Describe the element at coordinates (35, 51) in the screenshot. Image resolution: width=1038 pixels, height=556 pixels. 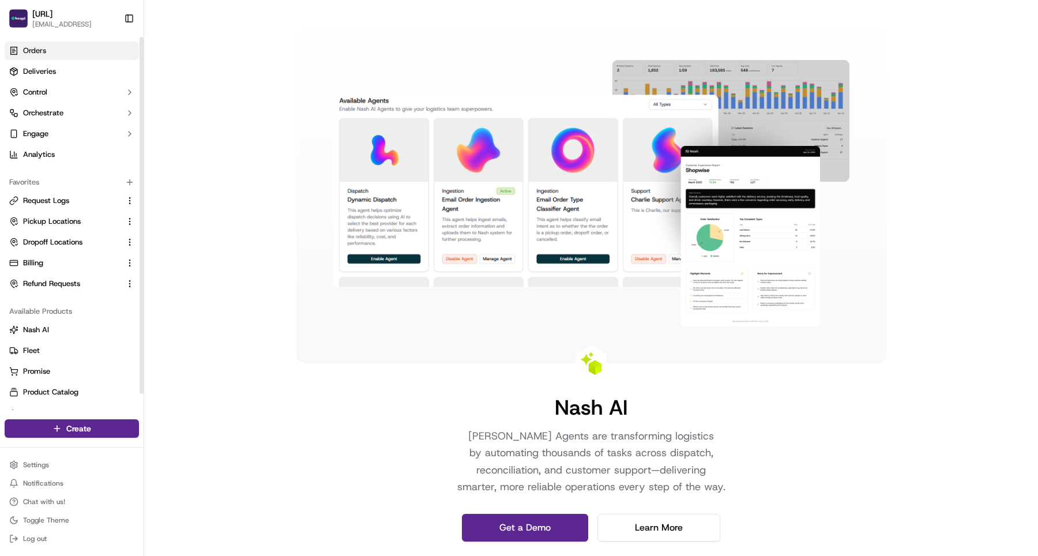
I see `span: Orders` at that location.